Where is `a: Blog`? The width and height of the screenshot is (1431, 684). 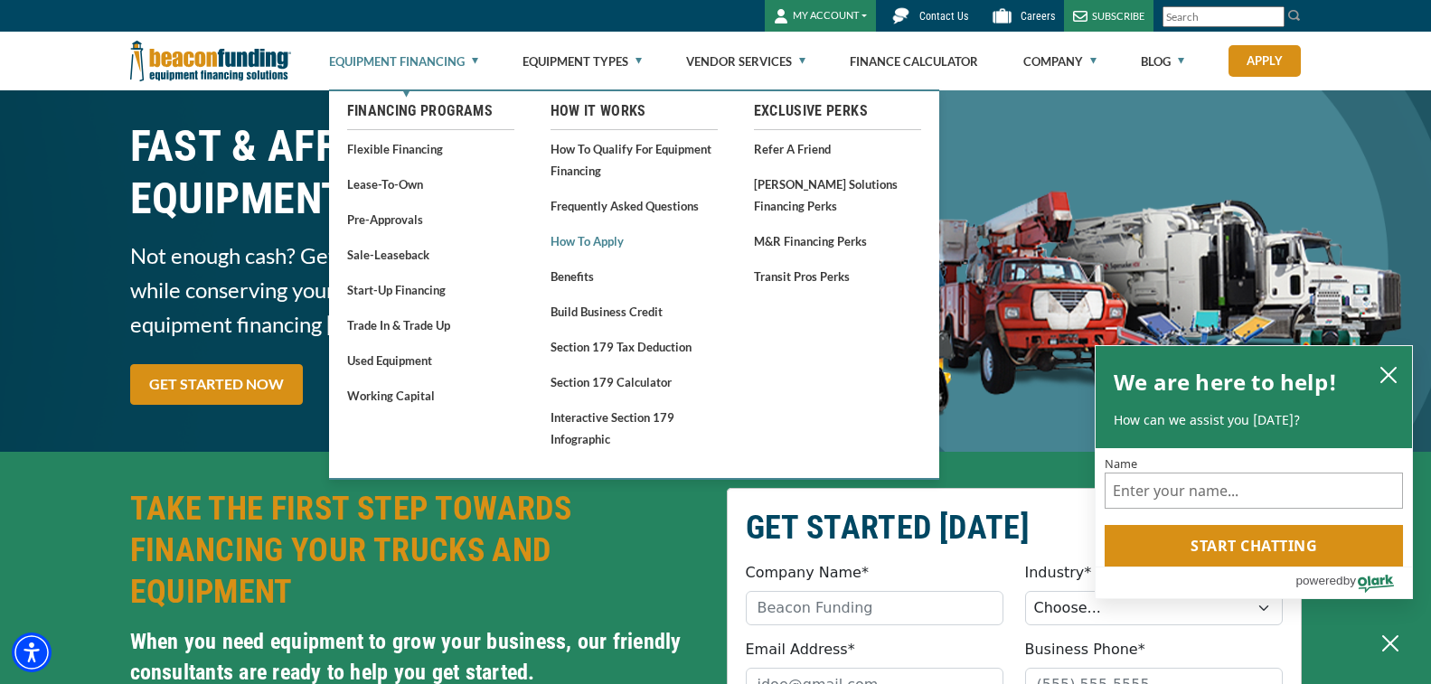 a: Blog is located at coordinates (1162, 61).